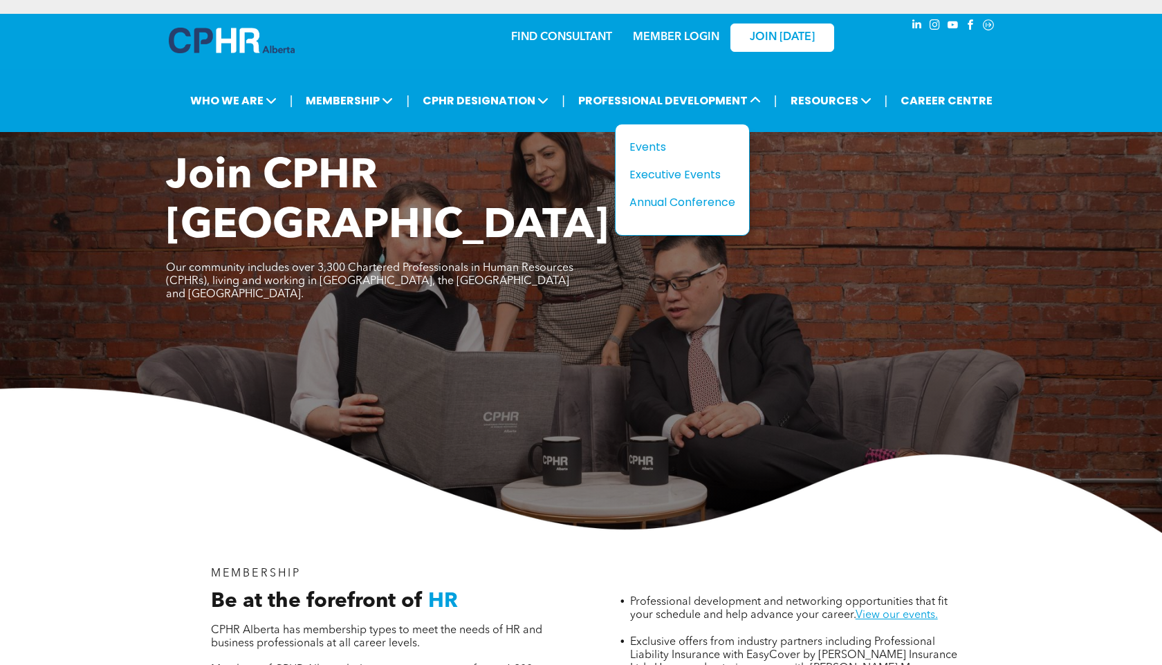 This screenshot has width=1162, height=665. What do you see at coordinates (946, 100) in the screenshot?
I see `a: CAREER CENTRE` at bounding box center [946, 100].